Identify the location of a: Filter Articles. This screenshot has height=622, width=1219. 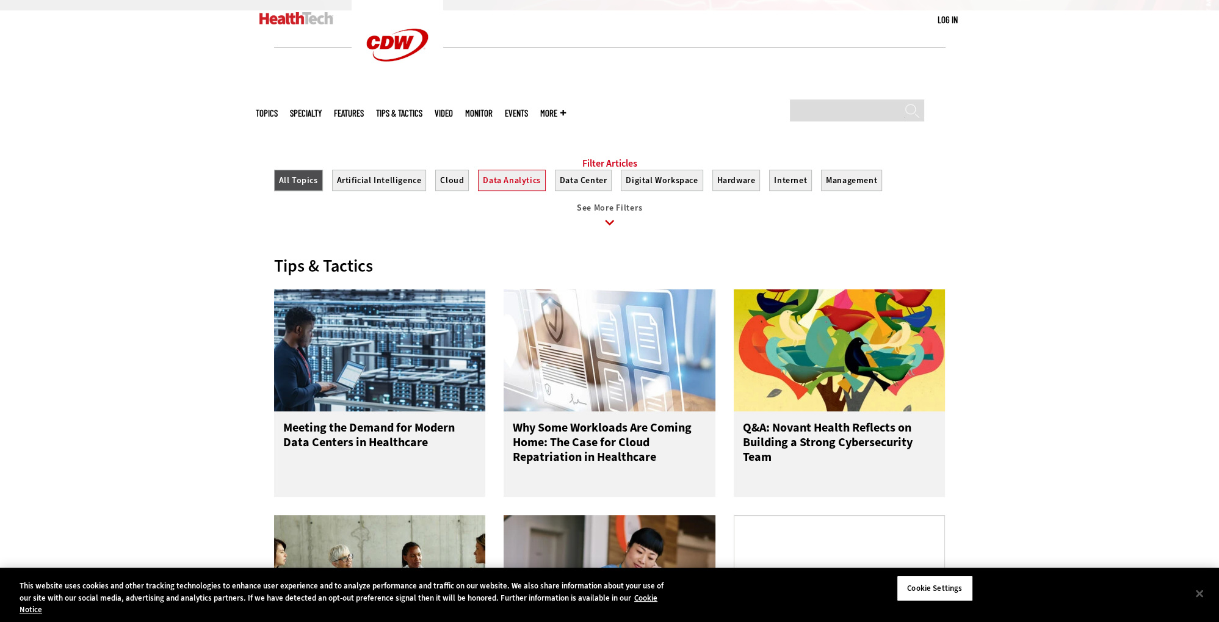
(610, 164).